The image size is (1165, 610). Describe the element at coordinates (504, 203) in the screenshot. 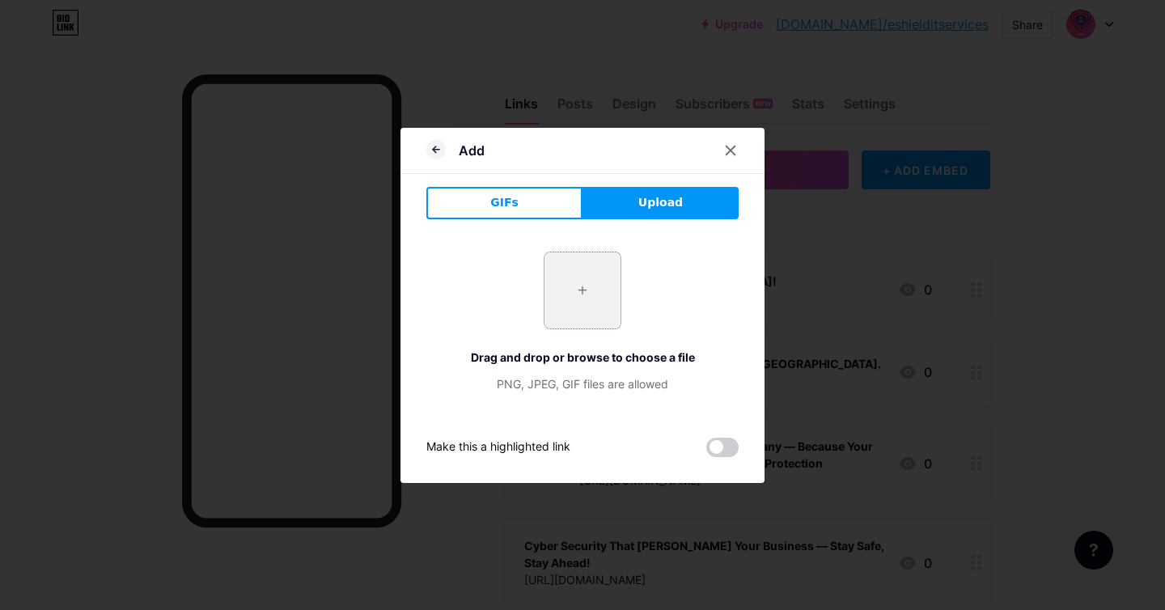

I see `button: GIFs` at that location.